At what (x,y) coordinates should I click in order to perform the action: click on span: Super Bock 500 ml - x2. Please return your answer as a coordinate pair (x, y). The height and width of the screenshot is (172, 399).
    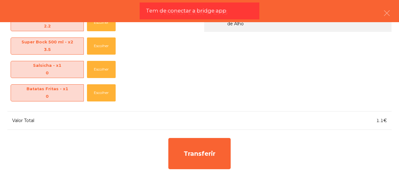
    Looking at the image, I should click on (47, 46).